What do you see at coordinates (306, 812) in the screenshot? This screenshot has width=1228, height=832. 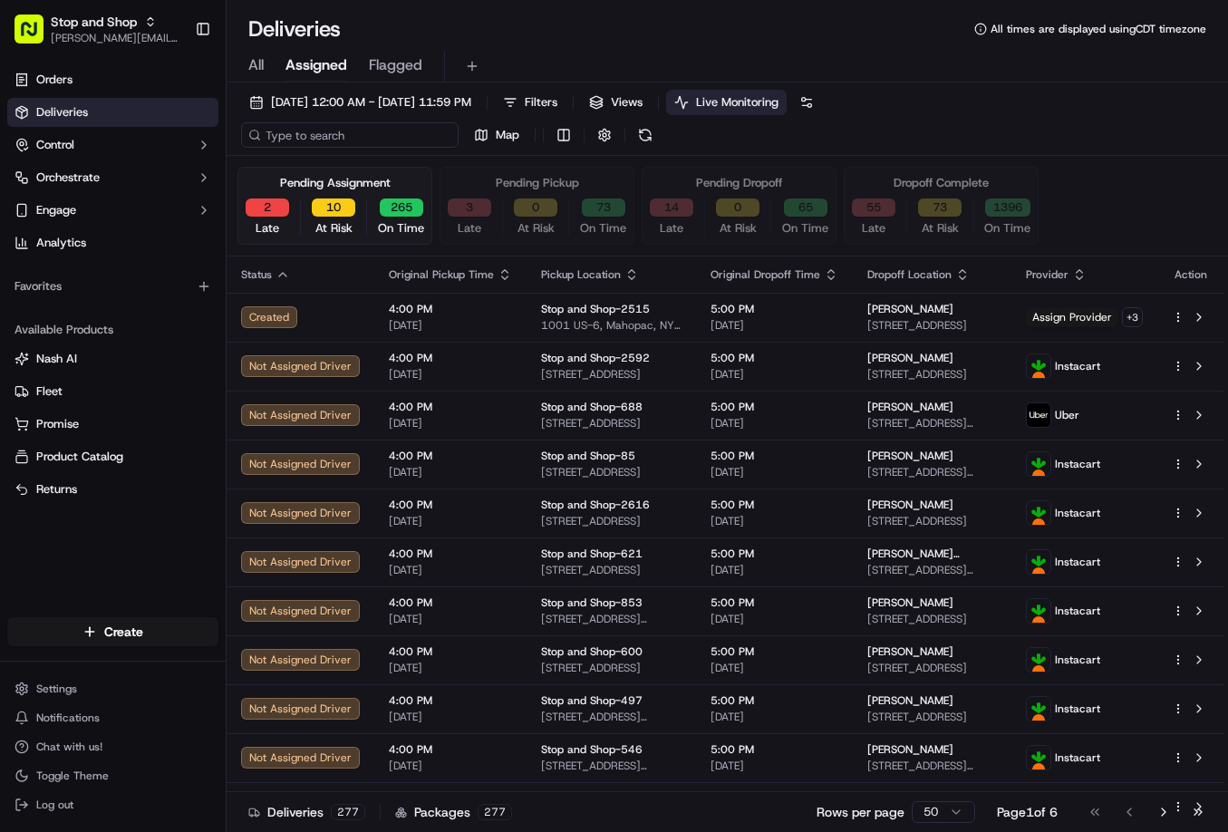 I see `div: Deliveries` at bounding box center [306, 812].